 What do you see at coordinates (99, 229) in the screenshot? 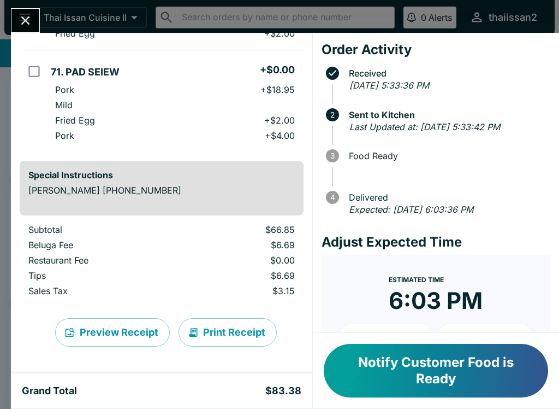
I see `p: Subtotal` at bounding box center [99, 229].